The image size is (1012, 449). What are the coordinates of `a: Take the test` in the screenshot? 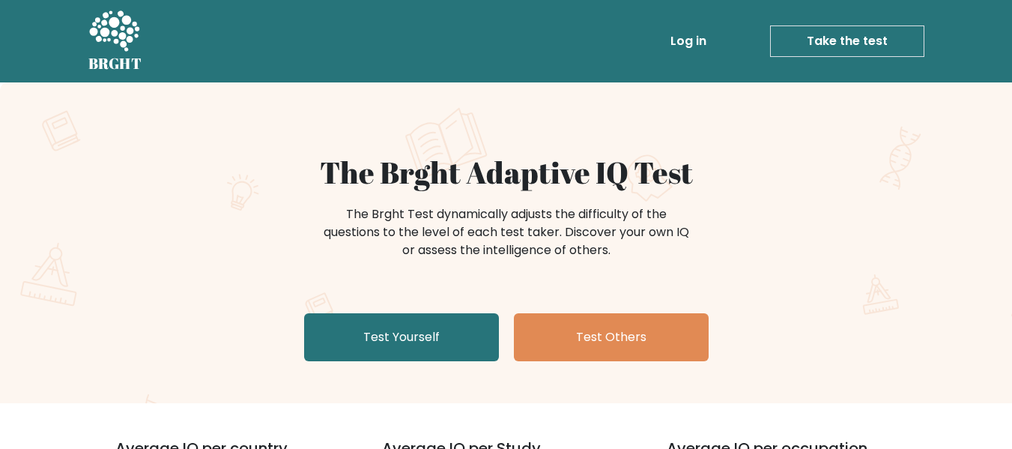 It's located at (847, 41).